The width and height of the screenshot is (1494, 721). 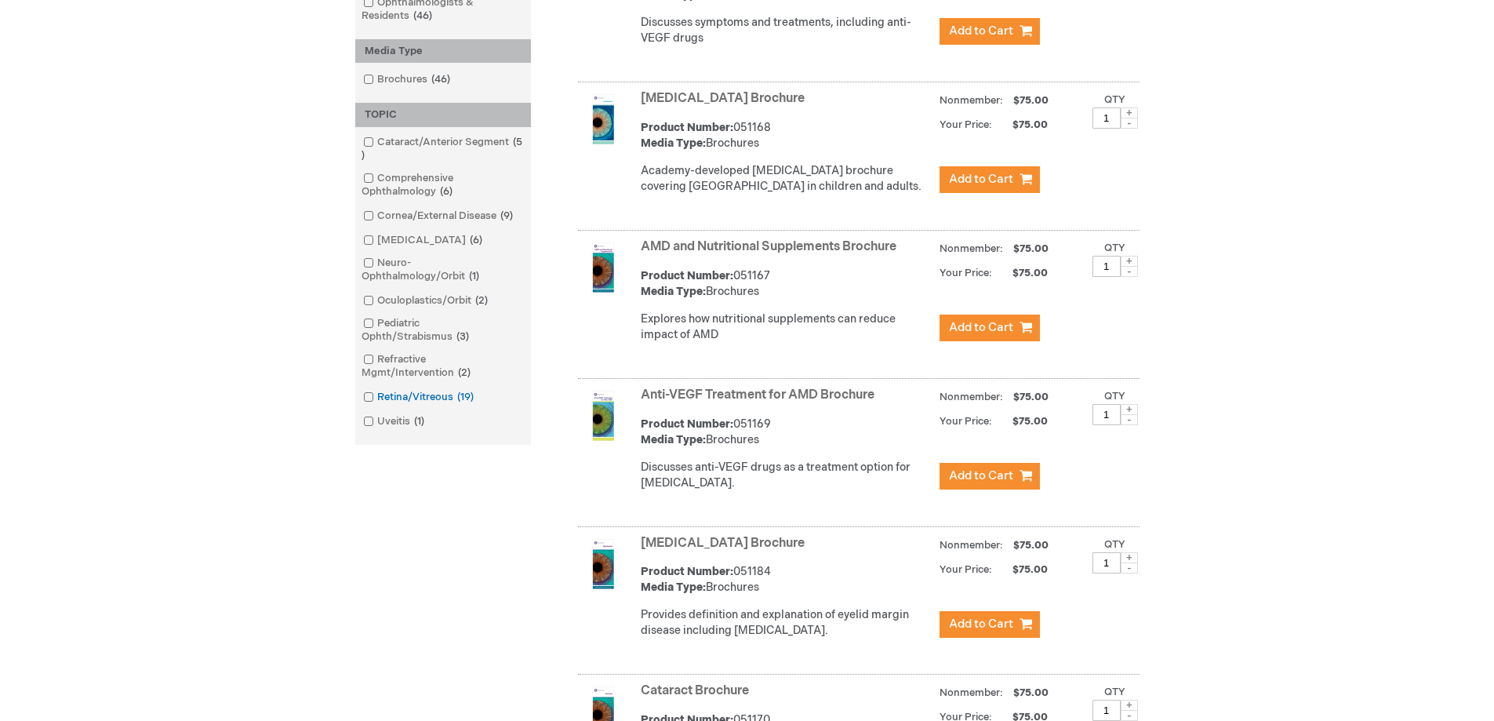 I want to click on p: Explores how nutritional supplements can reduce impact of AMD, so click(x=786, y=327).